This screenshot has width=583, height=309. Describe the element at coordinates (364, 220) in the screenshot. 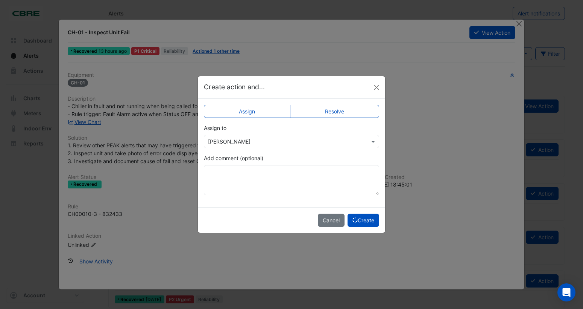

I see `button: Create` at that location.